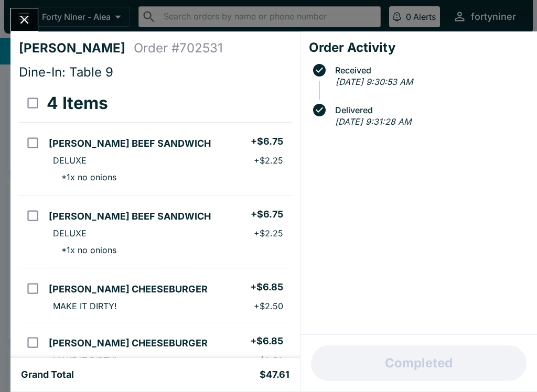  What do you see at coordinates (429, 70) in the screenshot?
I see `span: Received` at bounding box center [429, 70].